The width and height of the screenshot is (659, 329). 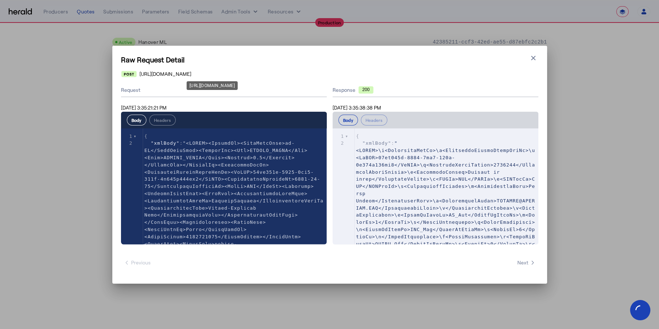 What do you see at coordinates (224, 90) in the screenshot?
I see `div: Request` at bounding box center [224, 90].